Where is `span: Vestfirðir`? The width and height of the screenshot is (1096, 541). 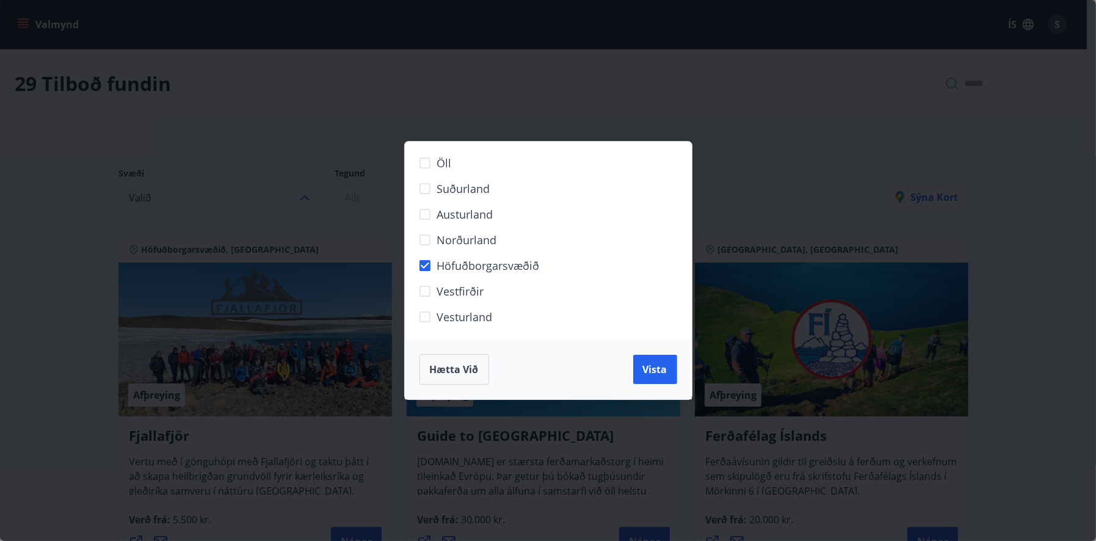
span: Vestfirðir is located at coordinates (460, 291).